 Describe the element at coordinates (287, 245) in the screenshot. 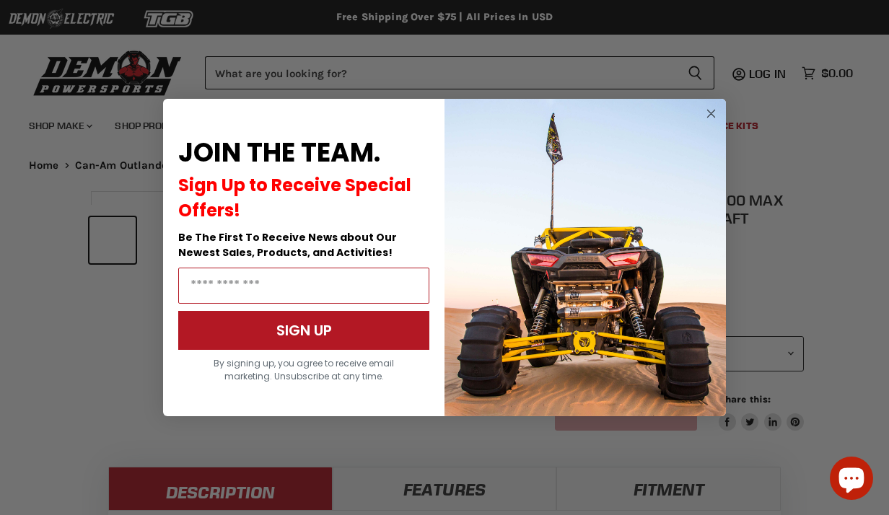

I see `span: Be The First To Receive News about Our Newest Sales, Products, and Activities!` at that location.